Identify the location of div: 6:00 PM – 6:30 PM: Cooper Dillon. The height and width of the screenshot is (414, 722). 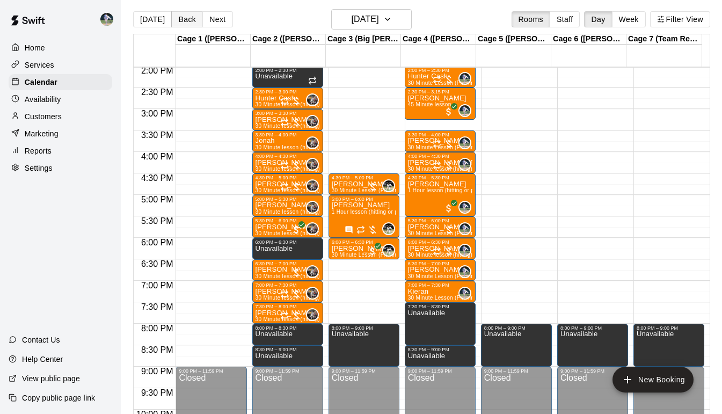
(364, 248).